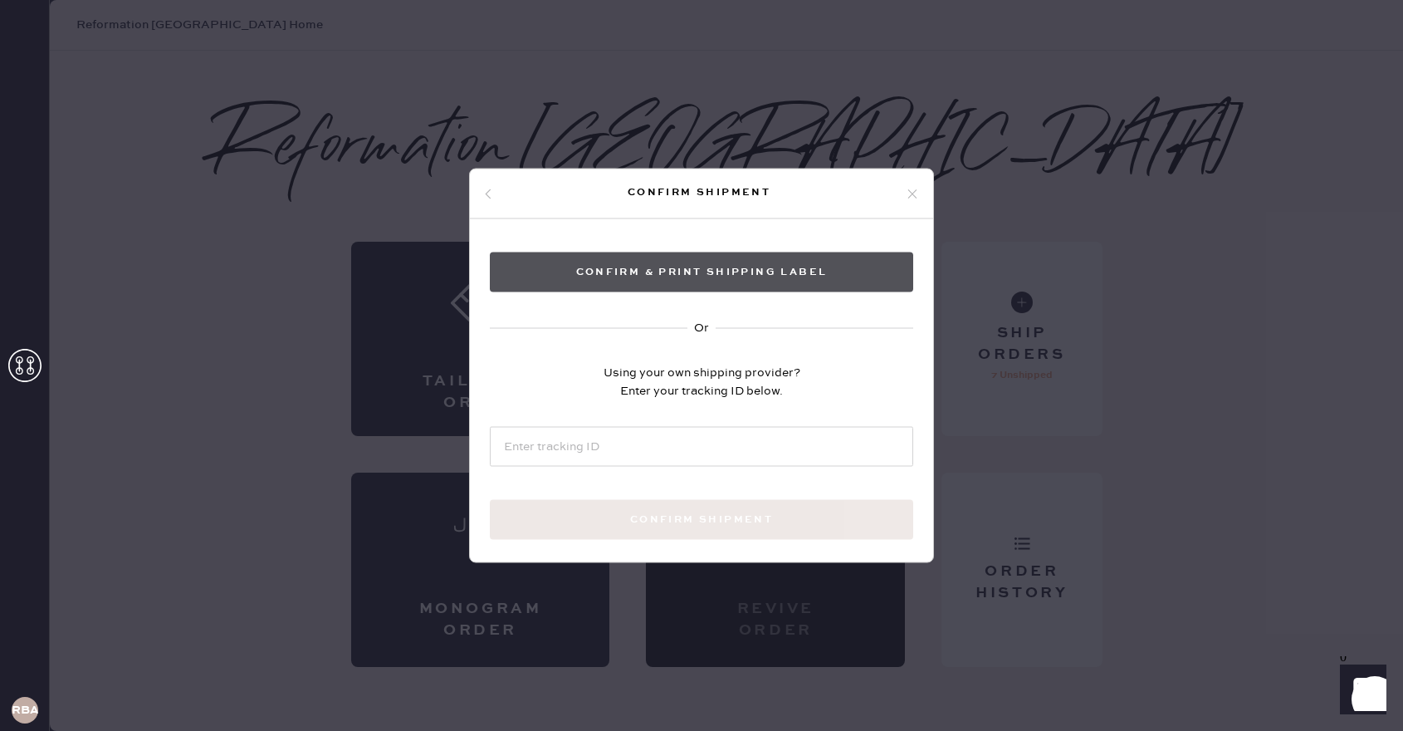 This screenshot has width=1403, height=731. I want to click on div: Or, so click(702, 328).